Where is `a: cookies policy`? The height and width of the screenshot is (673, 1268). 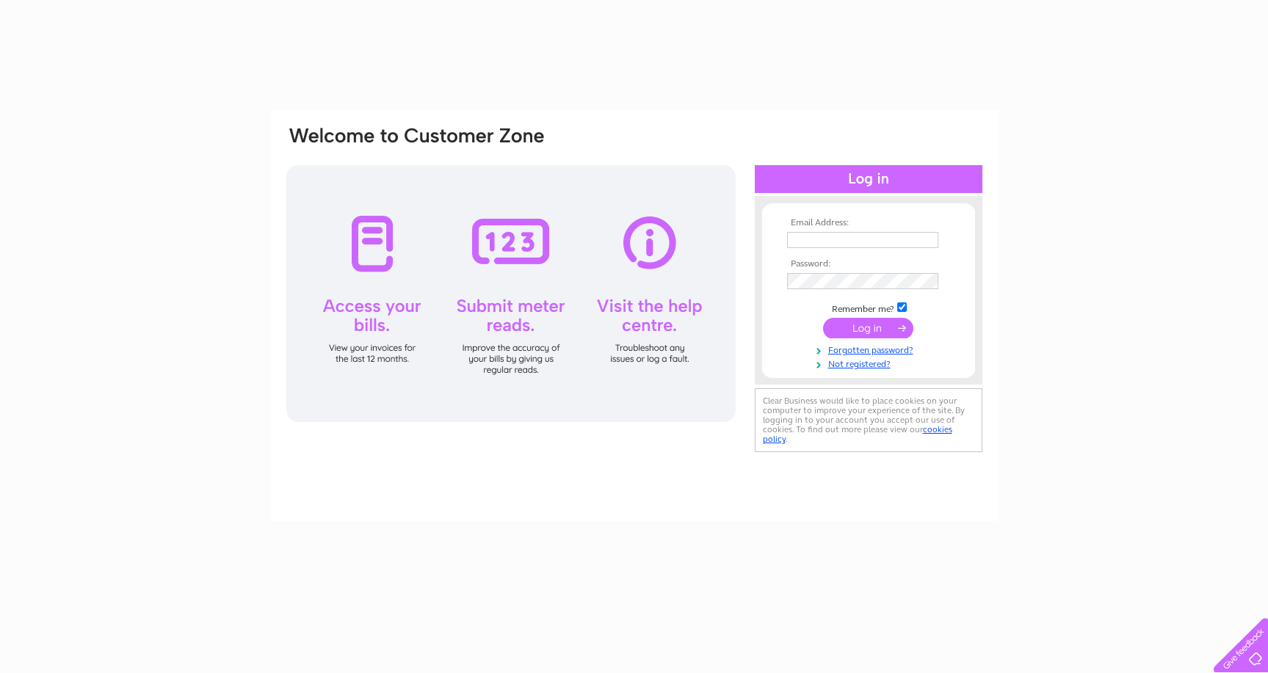 a: cookies policy is located at coordinates (858, 434).